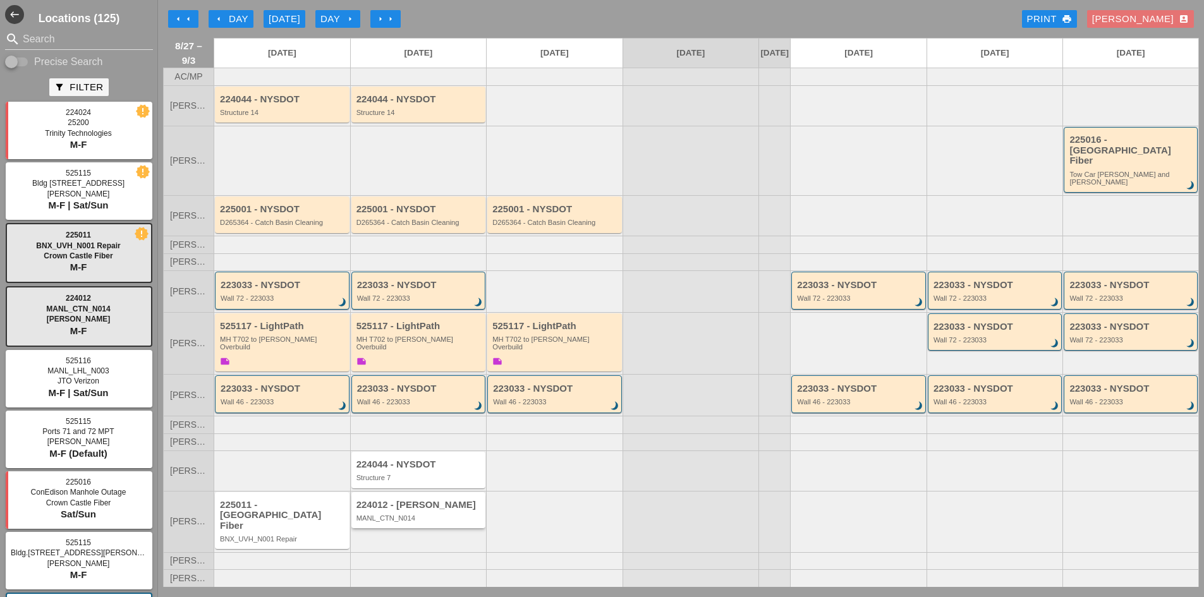 Image resolution: width=1204 pixels, height=597 pixels. Describe the element at coordinates (385, 19) in the screenshot. I see `button: Move Ahead 1 Week` at that location.